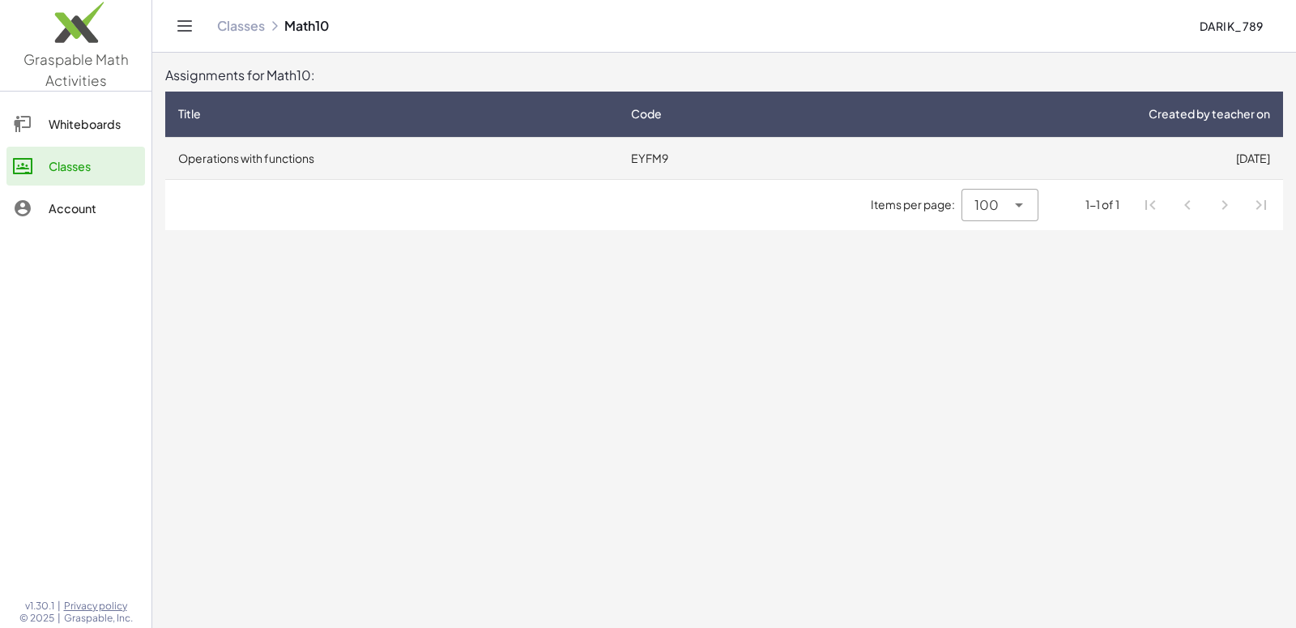 The image size is (1296, 628). I want to click on a: Whiteboards, so click(75, 124).